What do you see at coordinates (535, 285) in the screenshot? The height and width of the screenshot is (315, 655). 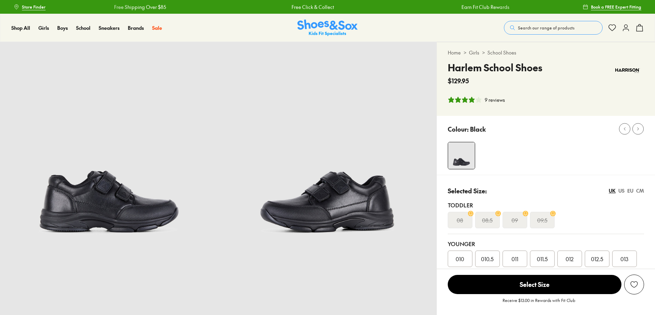 I see `span: Select Size` at bounding box center [535, 285].